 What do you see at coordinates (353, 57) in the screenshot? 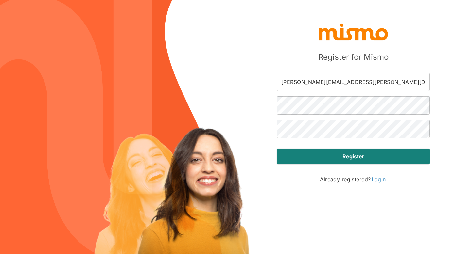
I see `h5: Register for Mismo` at bounding box center [353, 57].